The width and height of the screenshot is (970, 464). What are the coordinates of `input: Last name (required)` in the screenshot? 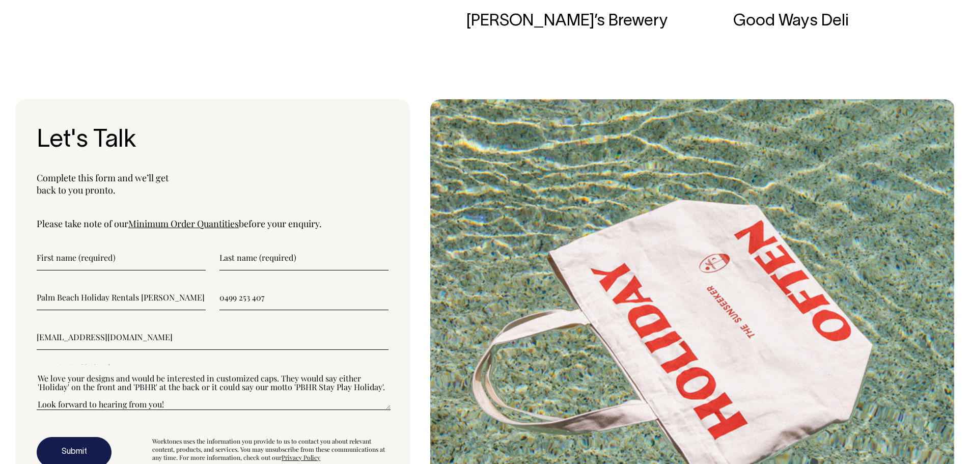 It's located at (304, 258).